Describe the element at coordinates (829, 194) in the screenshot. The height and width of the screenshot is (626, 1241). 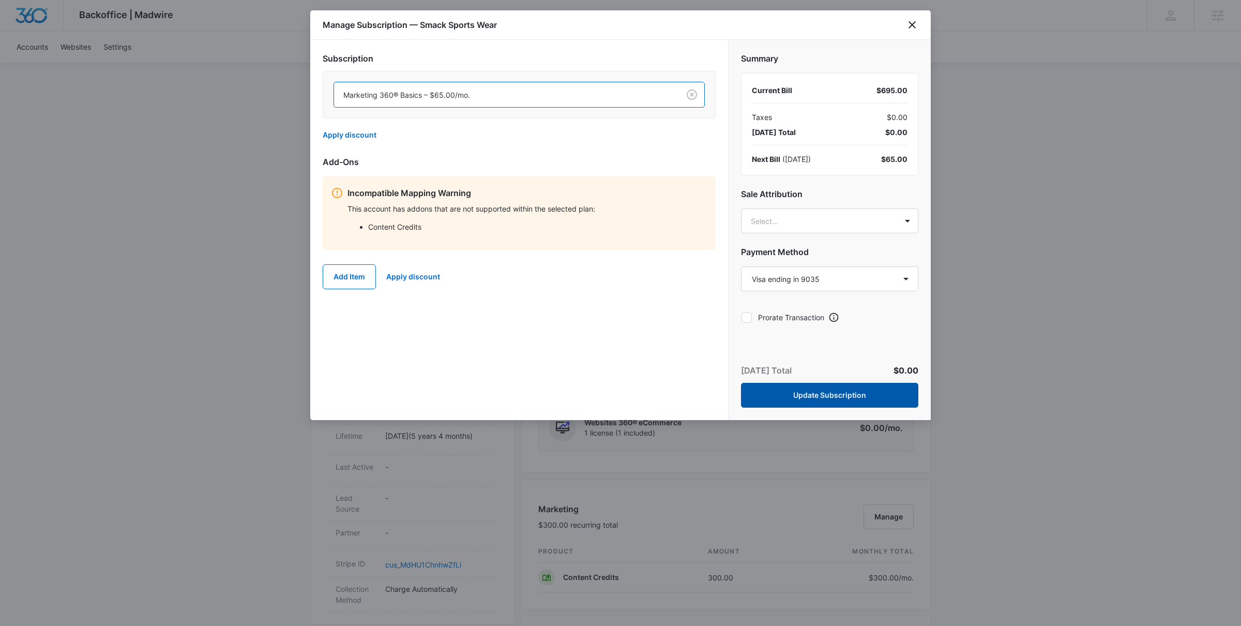
I see `h2: Sale Attribution` at that location.